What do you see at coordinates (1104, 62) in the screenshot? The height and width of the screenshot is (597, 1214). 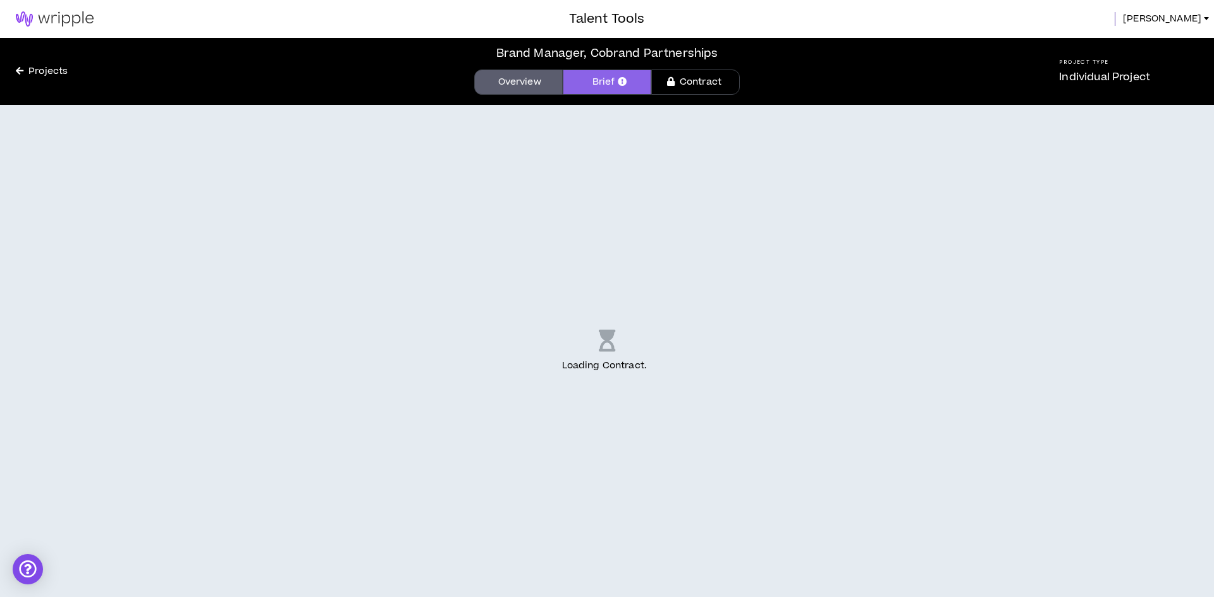 I see `h5: Project Type` at bounding box center [1104, 62].